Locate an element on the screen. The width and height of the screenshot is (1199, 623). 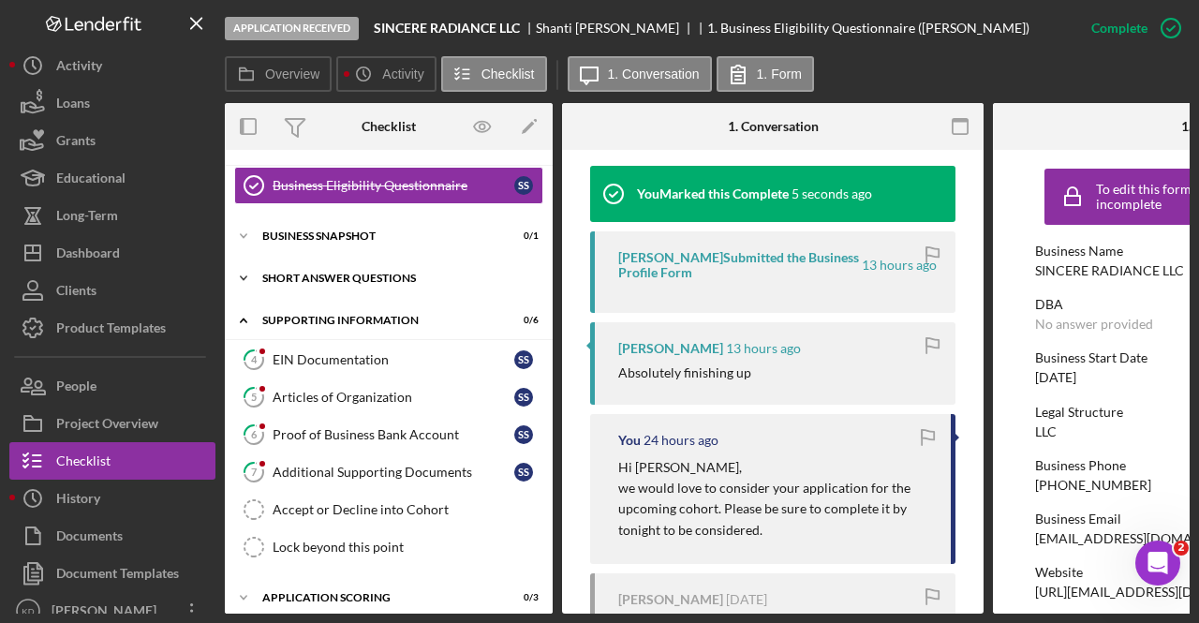
div: Additional Supporting Documents is located at coordinates (393, 472).